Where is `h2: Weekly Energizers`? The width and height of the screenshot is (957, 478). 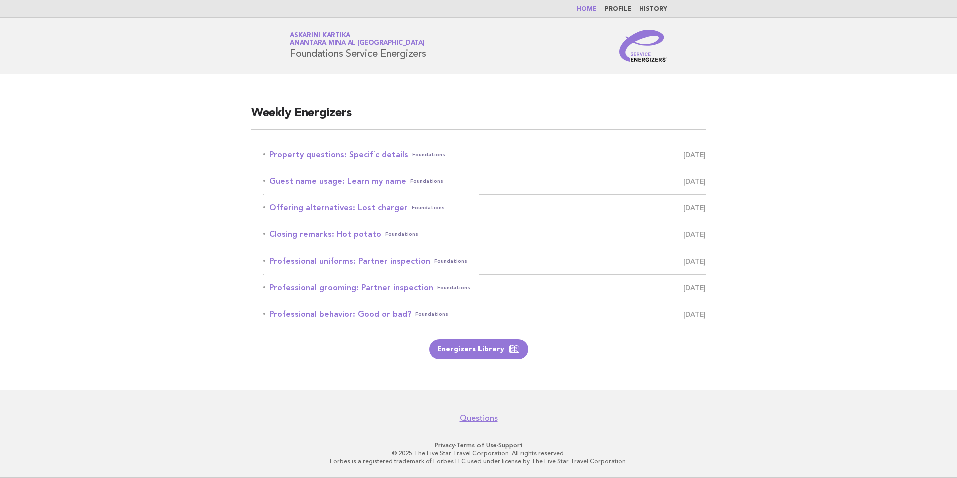 h2: Weekly Energizers is located at coordinates (479, 117).